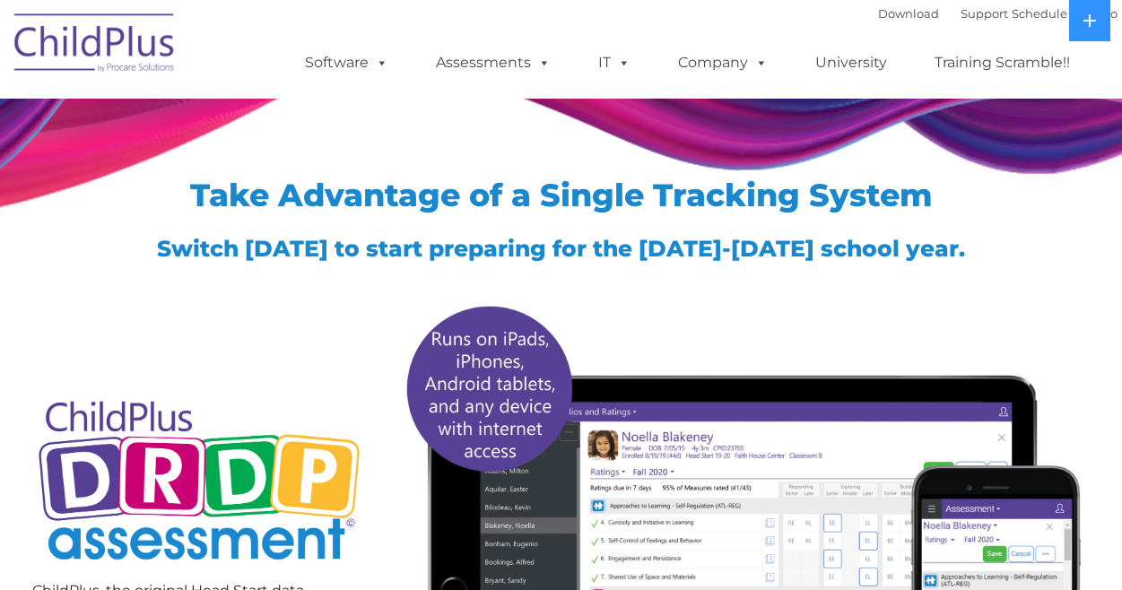 The width and height of the screenshot is (1122, 590). Describe the element at coordinates (614, 63) in the screenshot. I see `a: IT` at that location.